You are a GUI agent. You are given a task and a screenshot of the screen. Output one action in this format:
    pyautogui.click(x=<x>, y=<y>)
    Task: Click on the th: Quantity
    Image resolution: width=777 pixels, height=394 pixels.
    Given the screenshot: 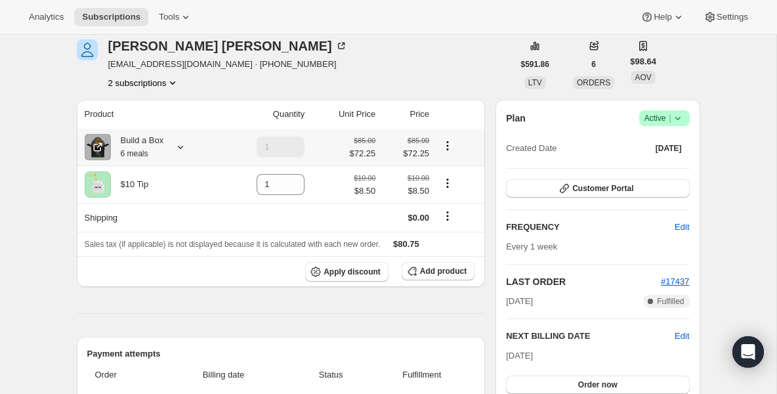 What is the action you would take?
    pyautogui.click(x=264, y=114)
    